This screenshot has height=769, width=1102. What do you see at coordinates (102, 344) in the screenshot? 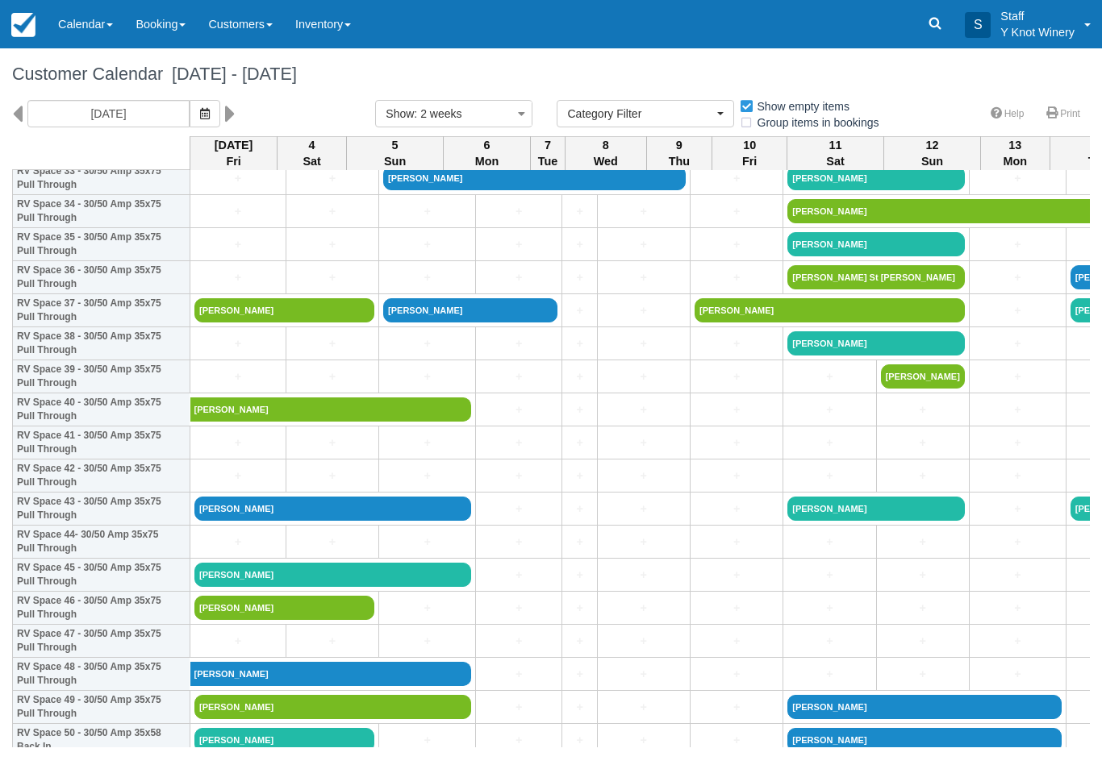
I see `th: RV Space 38 - 30/50 Amp 35x75 Pull Through` at bounding box center [102, 344].